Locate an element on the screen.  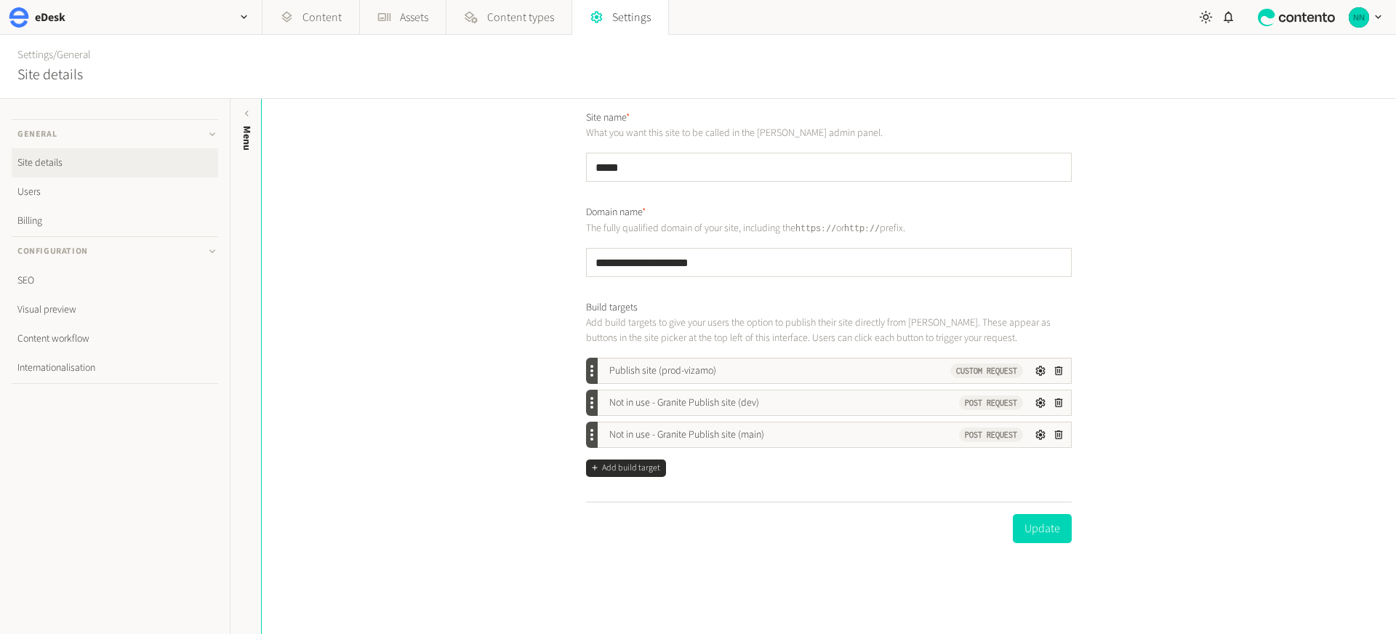
p: The fully qualified domain of your site, including the or prefix. is located at coordinates (829, 228).